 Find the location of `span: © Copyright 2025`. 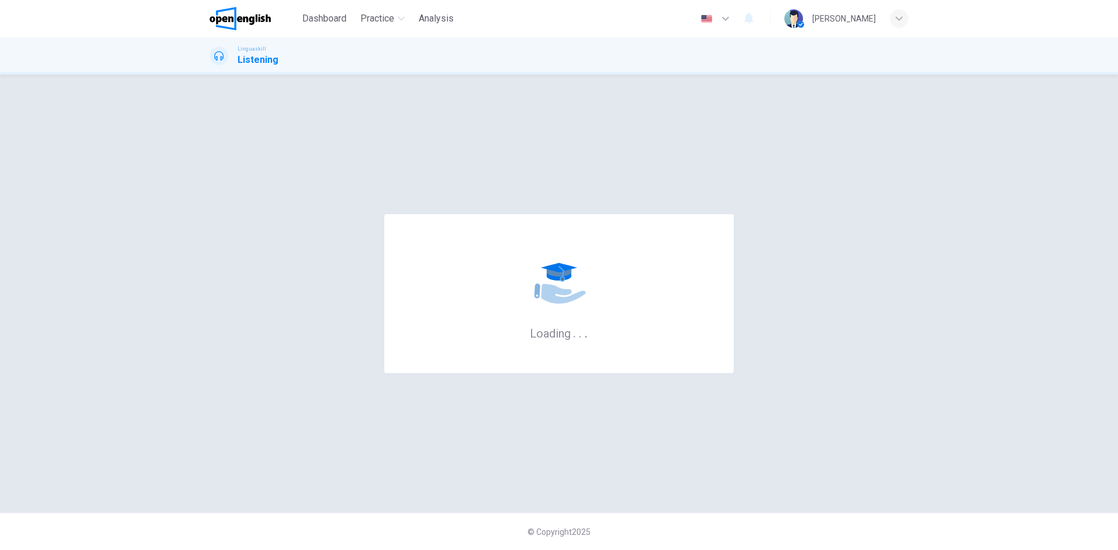

span: © Copyright 2025 is located at coordinates (559, 532).